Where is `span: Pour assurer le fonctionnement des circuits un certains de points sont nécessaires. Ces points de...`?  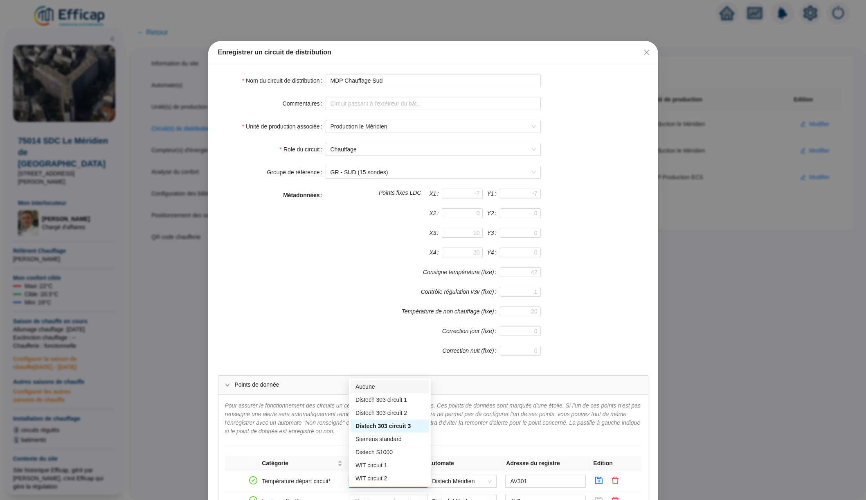 span: Pour assurer le fonctionnement des circuits un certains de points sont nécessaires. Ces points de... is located at coordinates (433, 418).